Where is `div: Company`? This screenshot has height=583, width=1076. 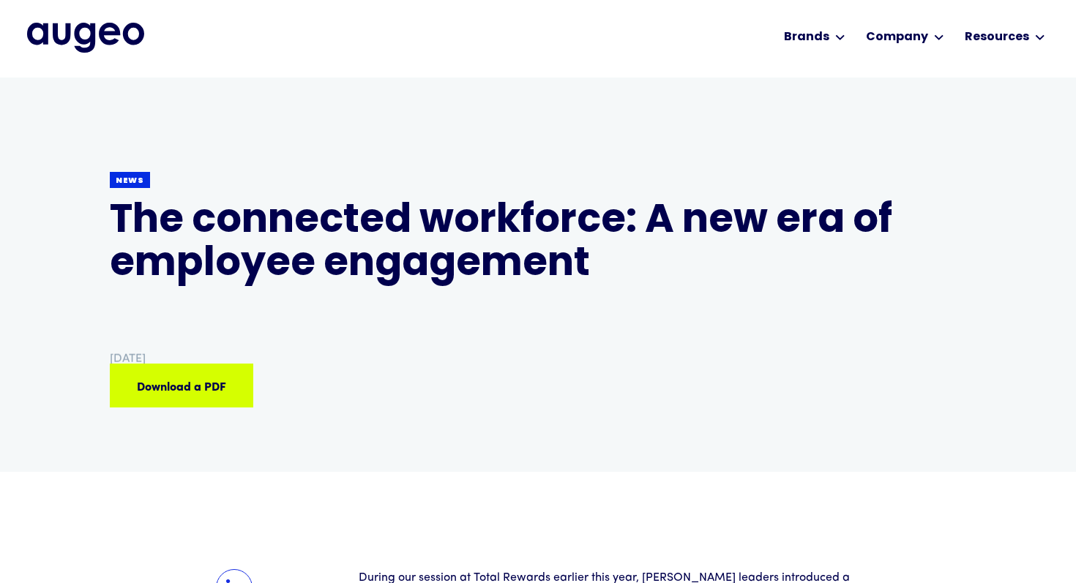 div: Company is located at coordinates (897, 37).